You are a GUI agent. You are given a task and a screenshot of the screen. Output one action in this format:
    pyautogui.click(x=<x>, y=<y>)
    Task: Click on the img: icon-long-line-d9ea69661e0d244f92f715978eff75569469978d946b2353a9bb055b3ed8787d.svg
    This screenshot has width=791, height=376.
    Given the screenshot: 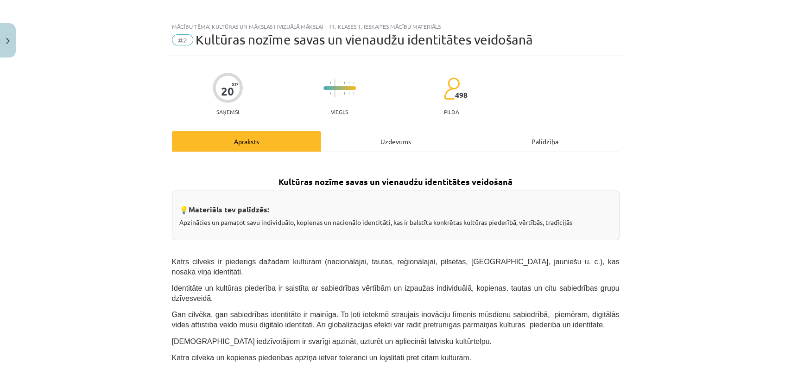 What is the action you would take?
    pyautogui.click(x=335, y=88)
    